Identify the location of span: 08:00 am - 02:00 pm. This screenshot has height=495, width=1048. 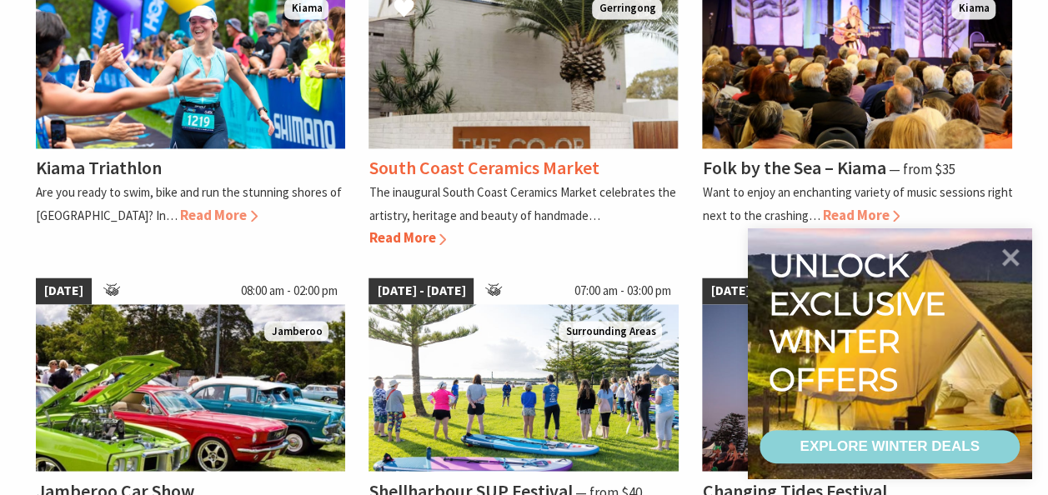
(288, 291).